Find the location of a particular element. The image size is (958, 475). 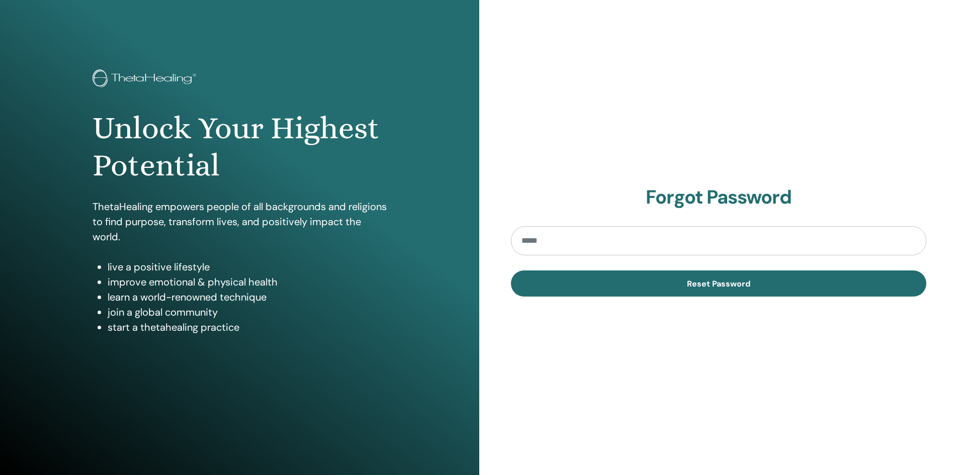

li: learn a world-renowned technique is located at coordinates (247, 297).